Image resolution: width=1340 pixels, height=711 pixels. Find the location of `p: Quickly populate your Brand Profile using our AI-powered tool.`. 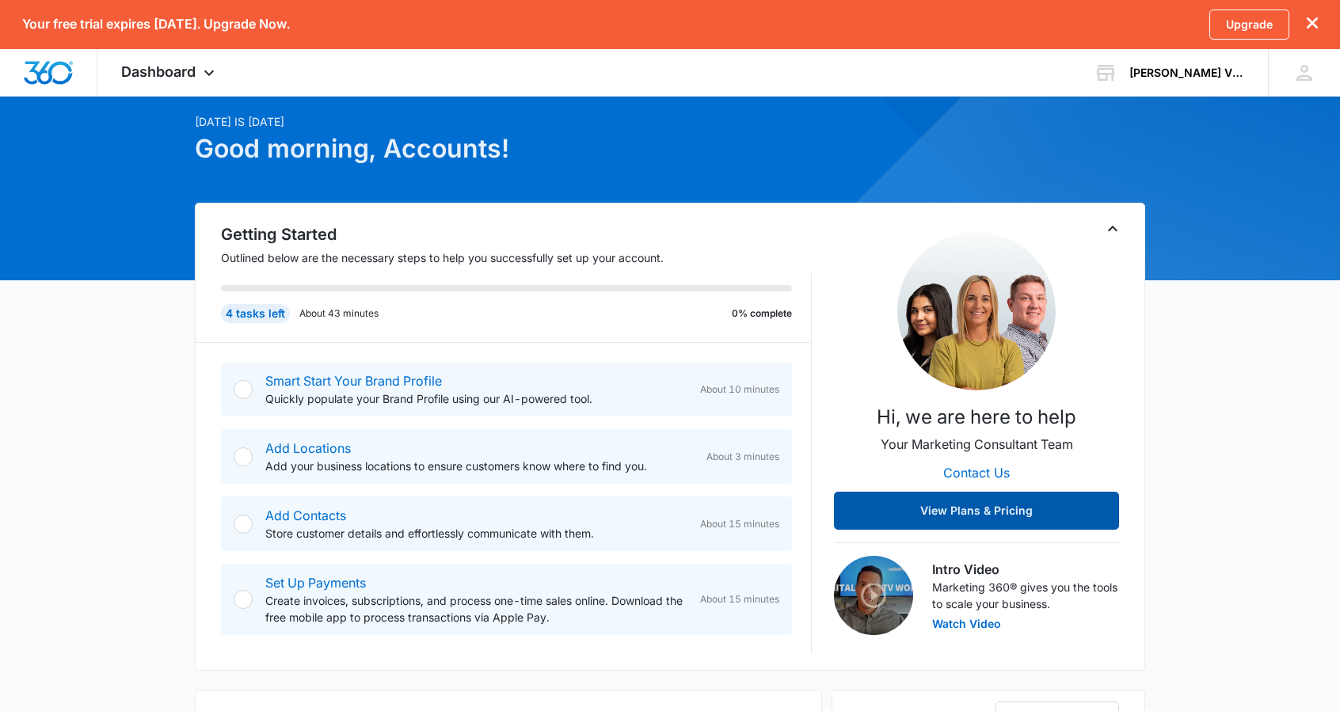

p: Quickly populate your Brand Profile using our AI-powered tool. is located at coordinates (476, 398).